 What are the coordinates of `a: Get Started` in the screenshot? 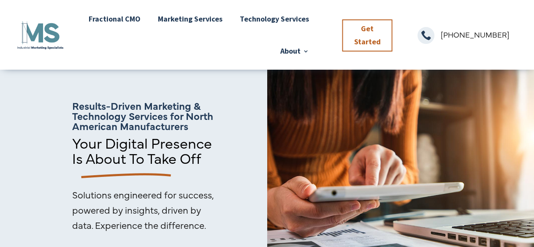 It's located at (367, 35).